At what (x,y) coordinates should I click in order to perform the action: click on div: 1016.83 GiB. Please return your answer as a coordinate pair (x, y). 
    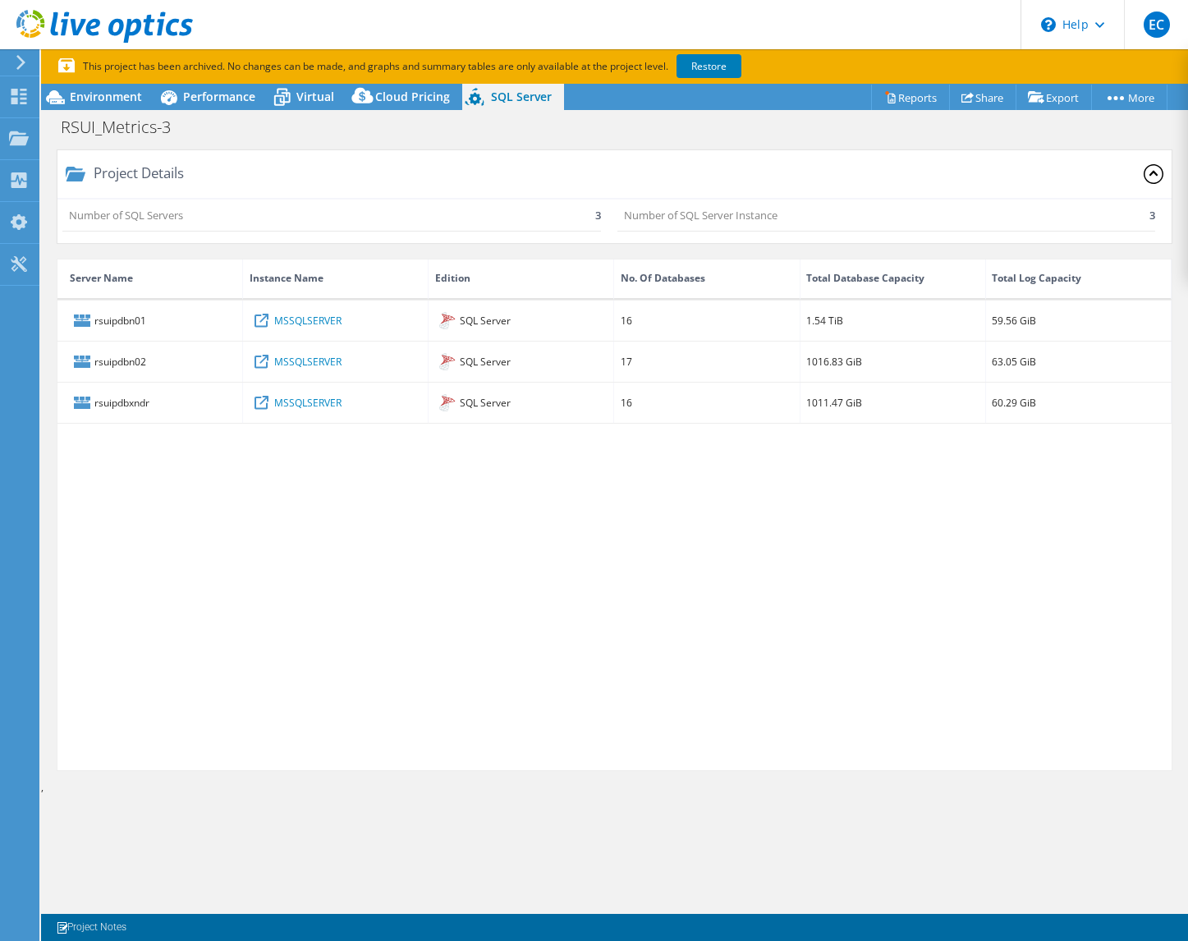
    Looking at the image, I should click on (834, 361).